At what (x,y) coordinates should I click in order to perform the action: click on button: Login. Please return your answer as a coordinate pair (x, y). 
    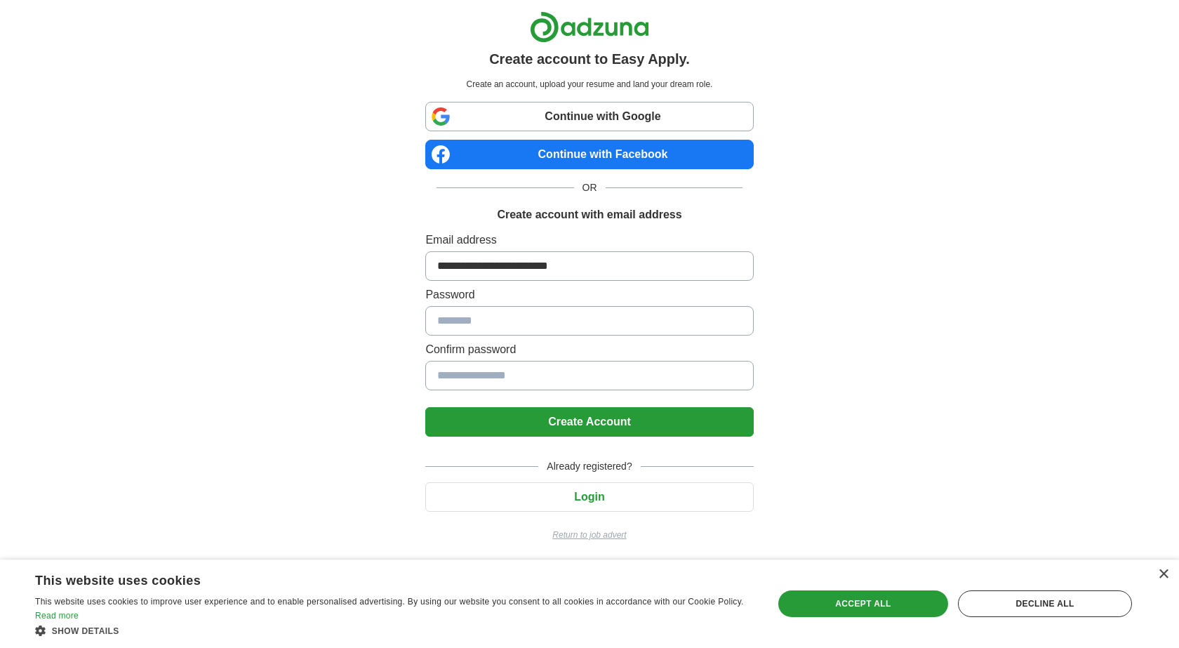
    Looking at the image, I should click on (589, 497).